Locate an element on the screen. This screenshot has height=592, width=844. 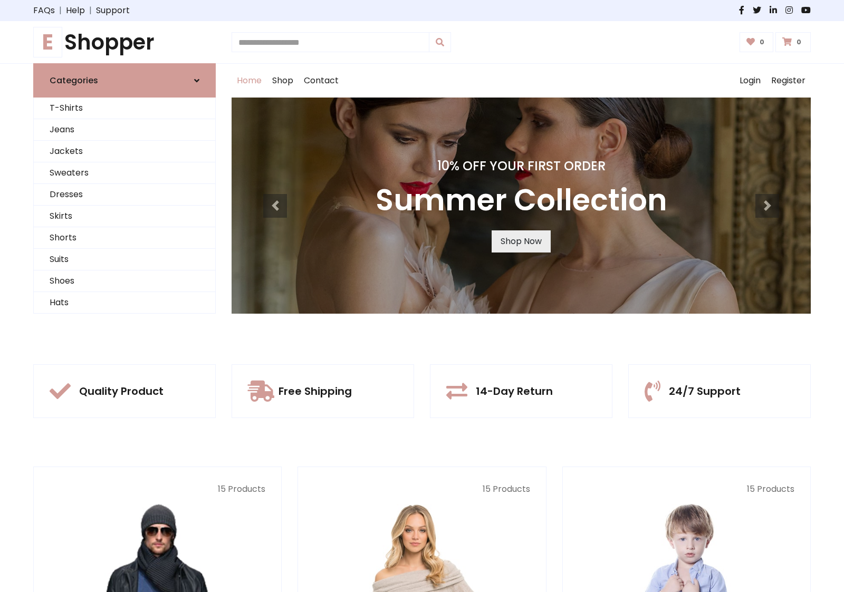
a: Skirts is located at coordinates (125, 216).